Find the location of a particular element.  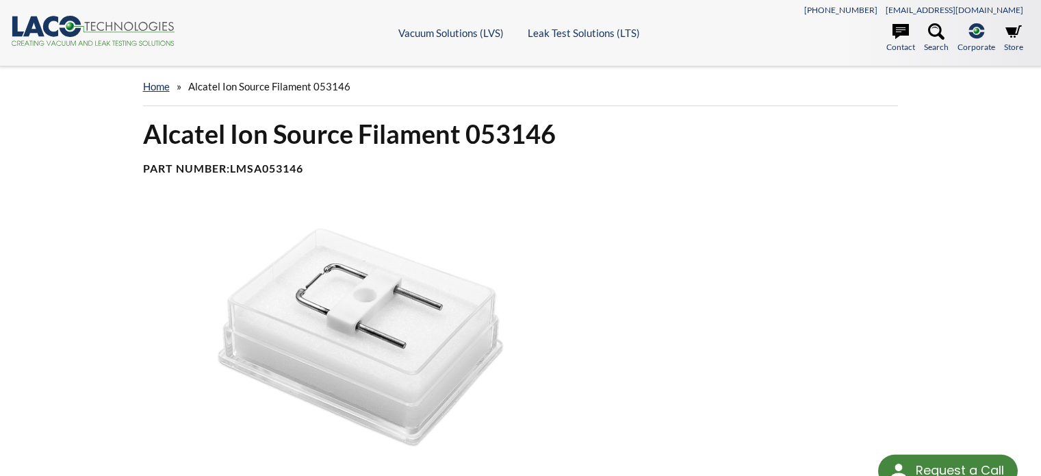

a: home is located at coordinates (156, 86).